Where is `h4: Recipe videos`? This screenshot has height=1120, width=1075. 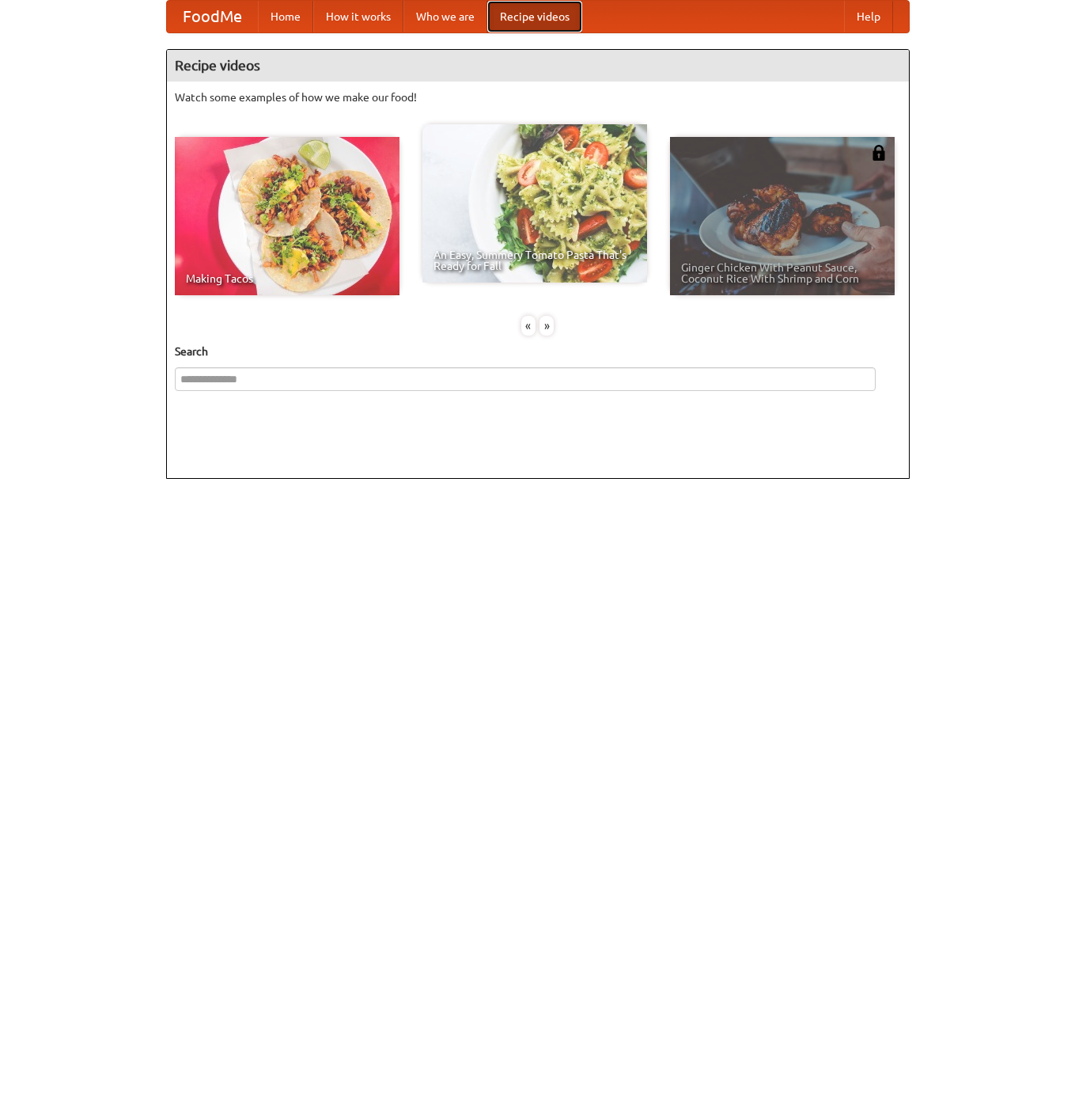 h4: Recipe videos is located at coordinates (538, 66).